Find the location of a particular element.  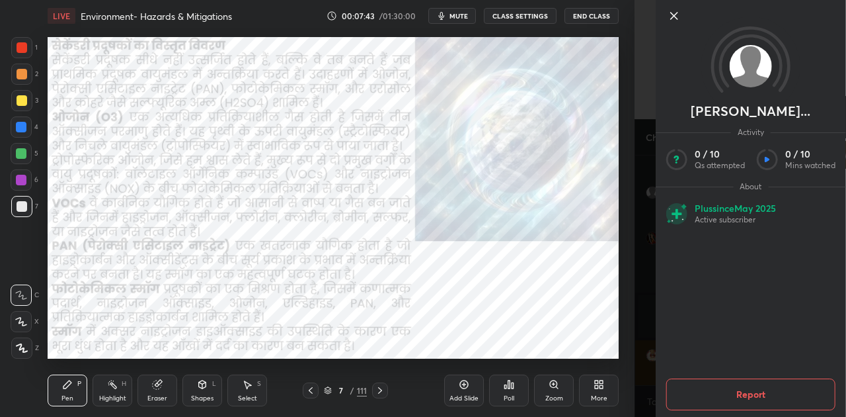

div: 5 is located at coordinates (24, 153).